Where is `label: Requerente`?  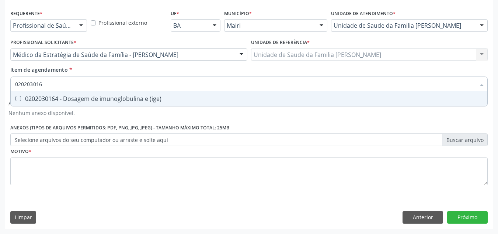 label: Requerente is located at coordinates (26, 13).